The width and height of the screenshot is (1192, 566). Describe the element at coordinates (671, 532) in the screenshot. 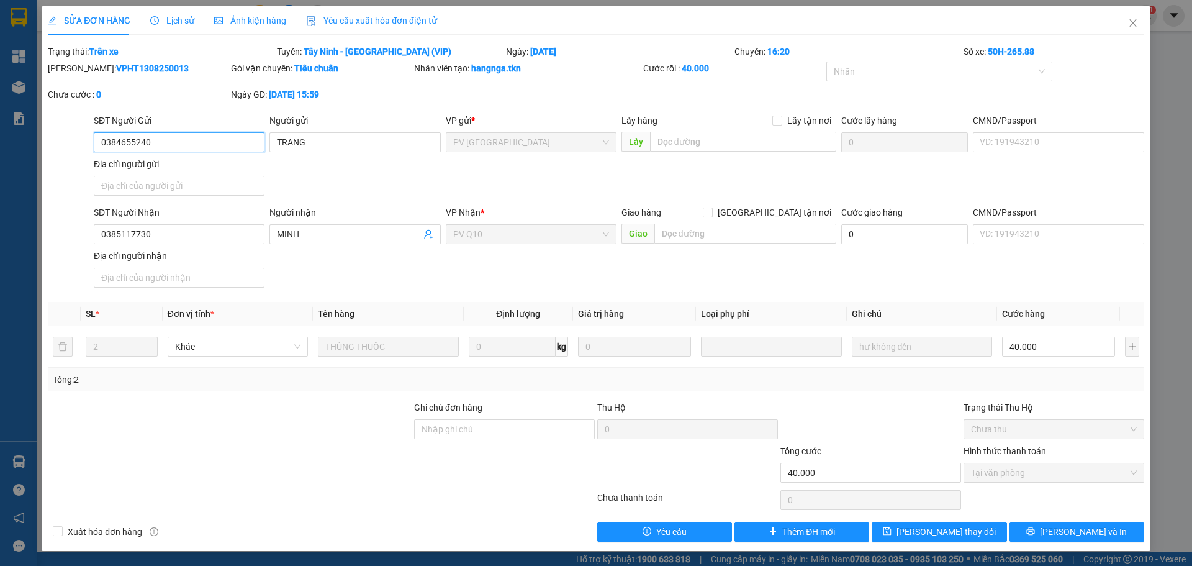

I see `span: Yêu cầu` at that location.